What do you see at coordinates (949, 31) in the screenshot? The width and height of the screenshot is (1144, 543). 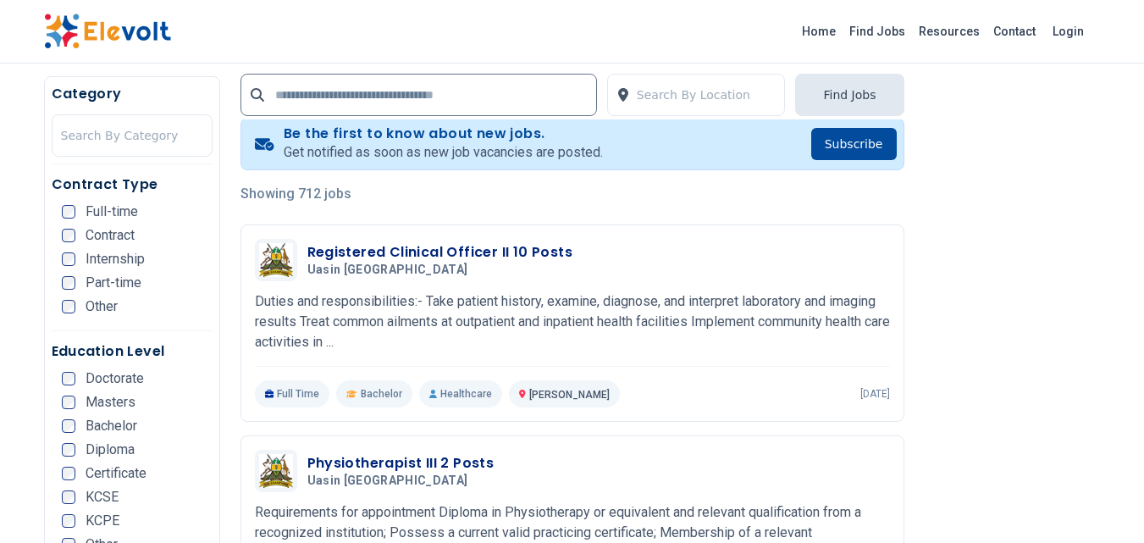 I see `a: Resources` at bounding box center [949, 31].